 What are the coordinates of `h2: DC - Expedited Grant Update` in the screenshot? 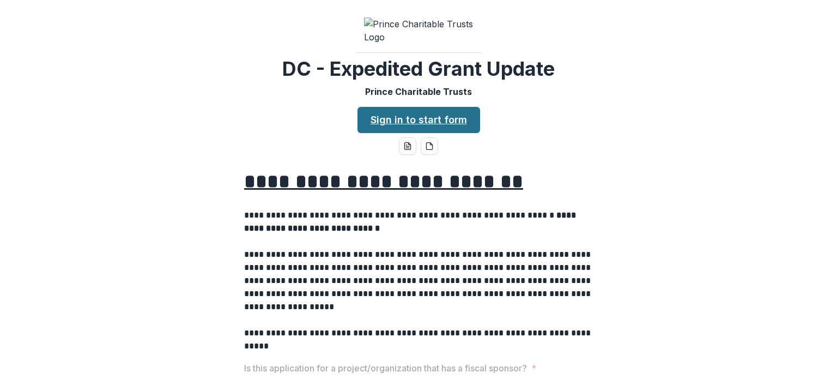 It's located at (419, 69).